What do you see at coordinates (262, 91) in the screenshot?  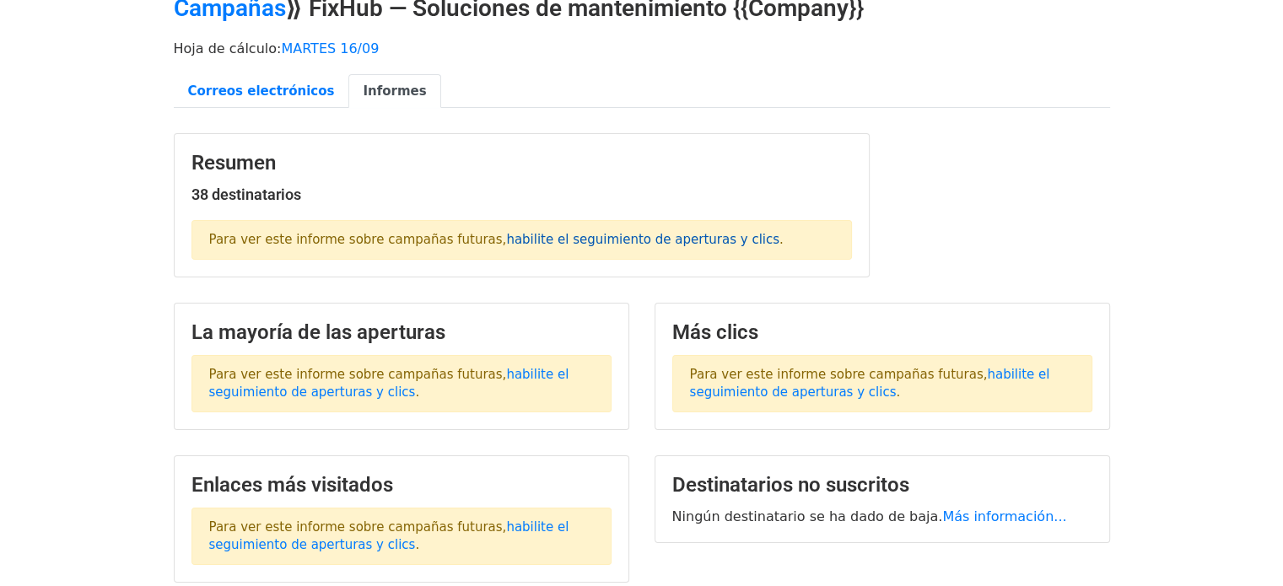 I see `font: Correos electrónicos` at bounding box center [262, 91].